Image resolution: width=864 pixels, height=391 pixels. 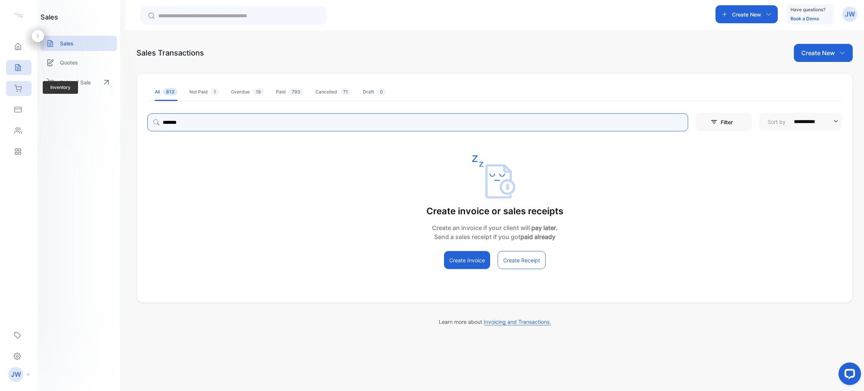 I want to click on p: Sales, so click(x=67, y=43).